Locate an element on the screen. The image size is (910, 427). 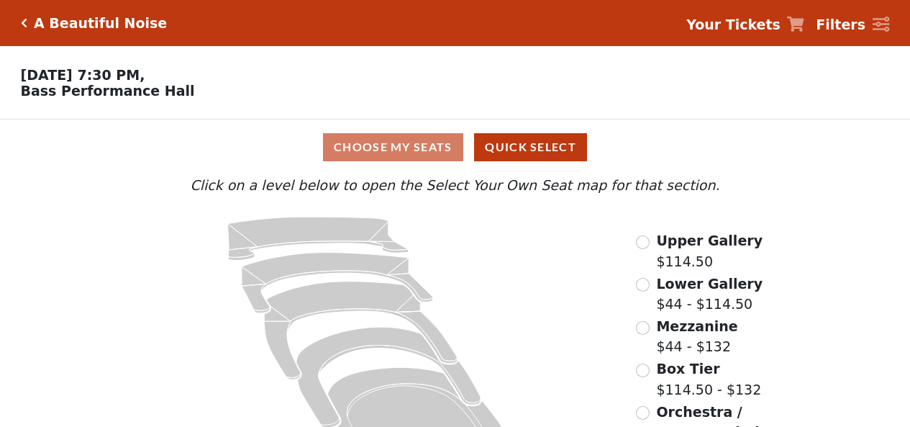
span: Lower Gallery is located at coordinates (709, 283).